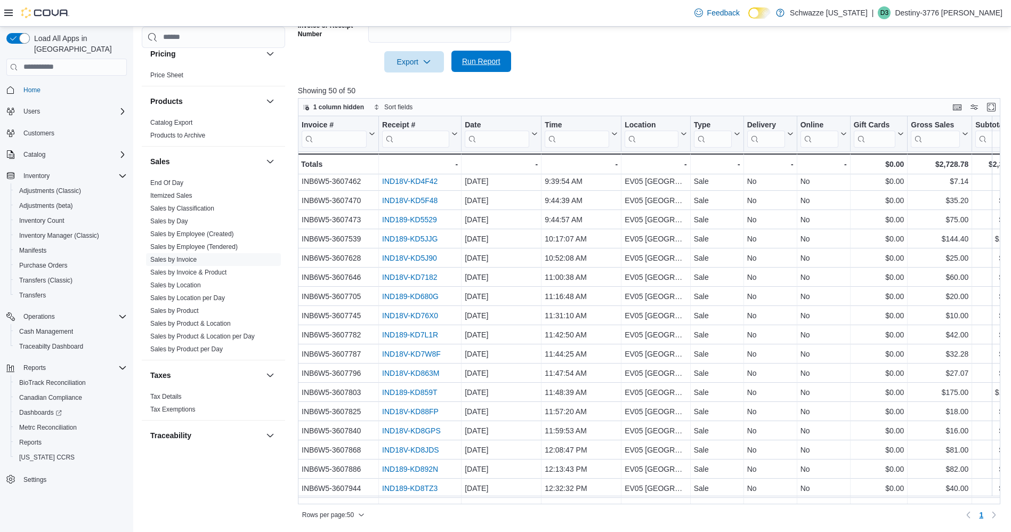  What do you see at coordinates (160, 162) in the screenshot?
I see `h3: Sales` at bounding box center [160, 162].